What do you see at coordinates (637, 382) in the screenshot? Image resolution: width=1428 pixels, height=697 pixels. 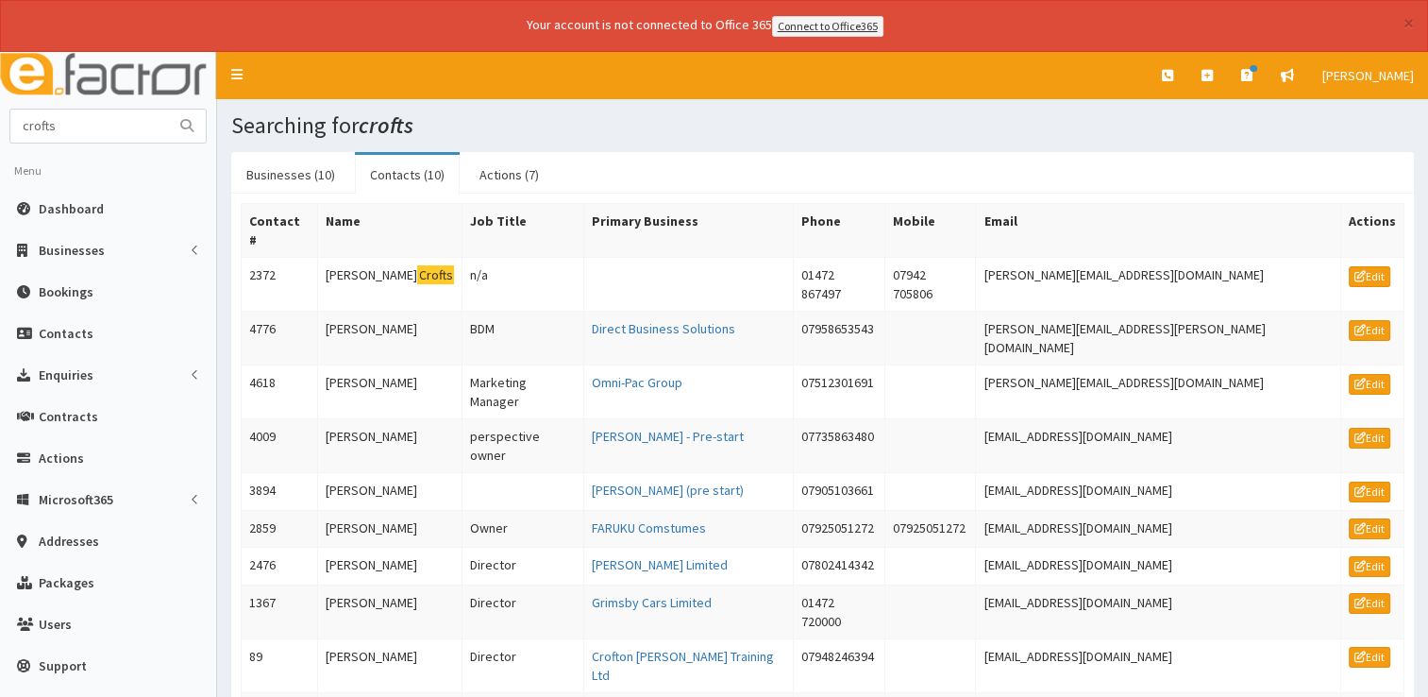 I see `a: Omni-Pac Group` at bounding box center [637, 382].